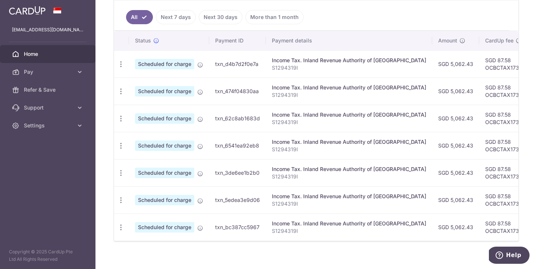 The width and height of the screenshot is (537, 269). What do you see at coordinates (500, 41) in the screenshot?
I see `span: CardUp fee` at bounding box center [500, 41].